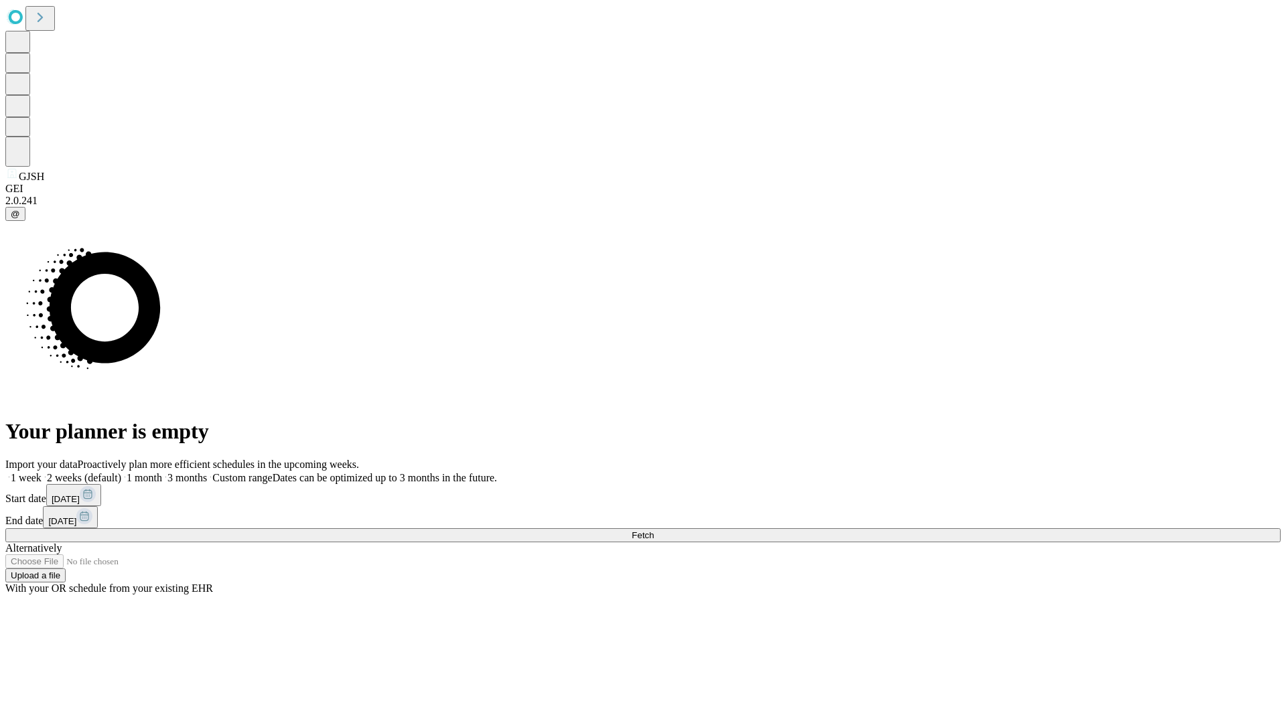 The image size is (1286, 723). I want to click on span: GJSH, so click(31, 176).